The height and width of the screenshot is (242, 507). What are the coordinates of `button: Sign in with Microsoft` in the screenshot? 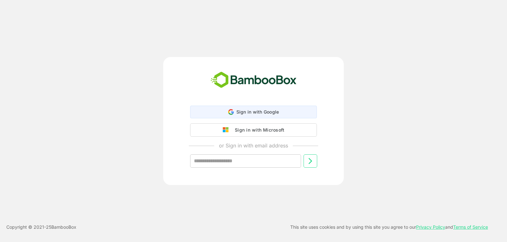 It's located at (253, 130).